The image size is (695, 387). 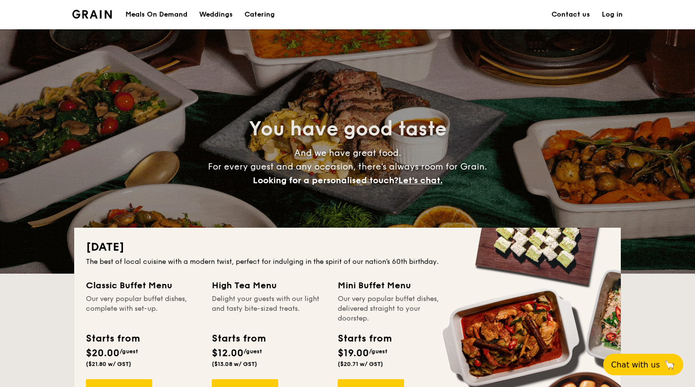 What do you see at coordinates (326, 180) in the screenshot?
I see `span: Looking for a personalised touch?` at bounding box center [326, 180].